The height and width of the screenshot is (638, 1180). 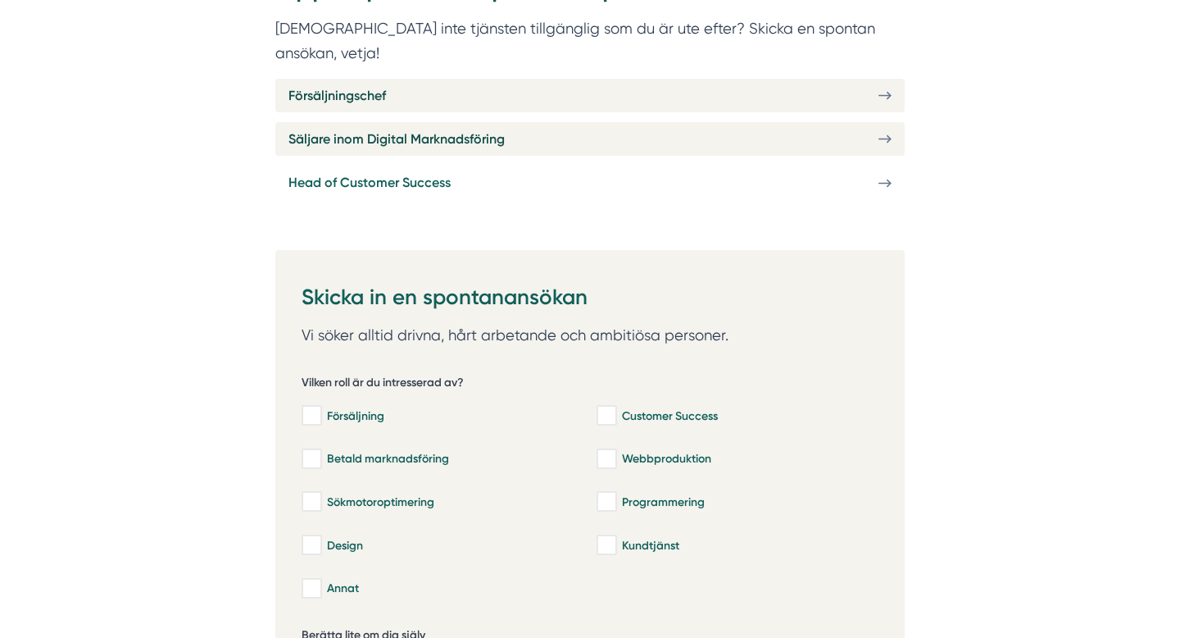 I want to click on input: Betald marknadsföring, so click(x=311, y=459).